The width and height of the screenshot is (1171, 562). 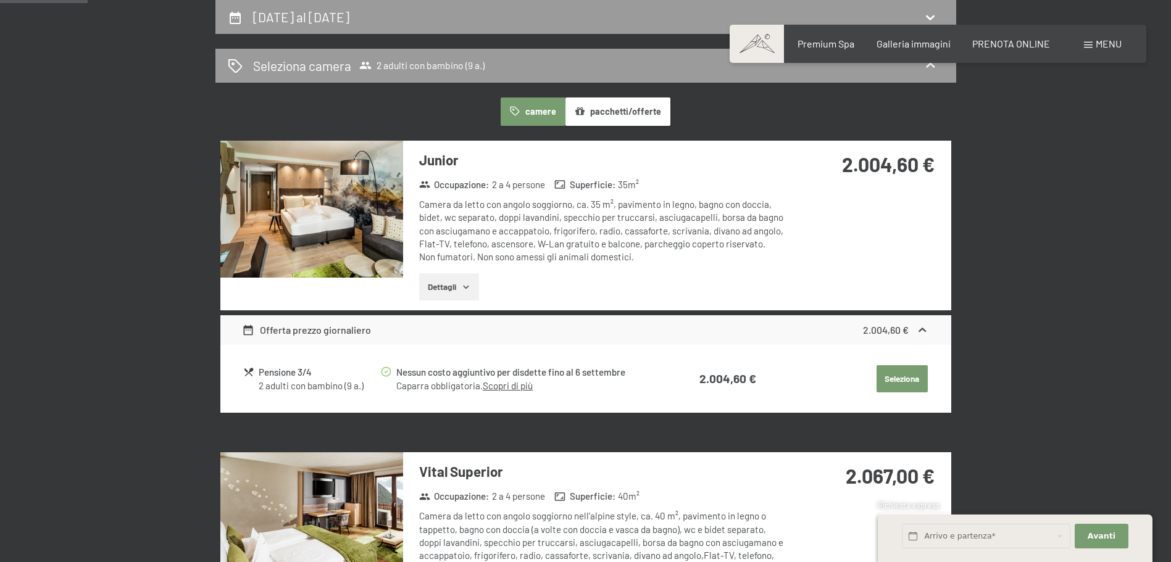 What do you see at coordinates (826, 43) in the screenshot?
I see `a: Premium Spa` at bounding box center [826, 43].